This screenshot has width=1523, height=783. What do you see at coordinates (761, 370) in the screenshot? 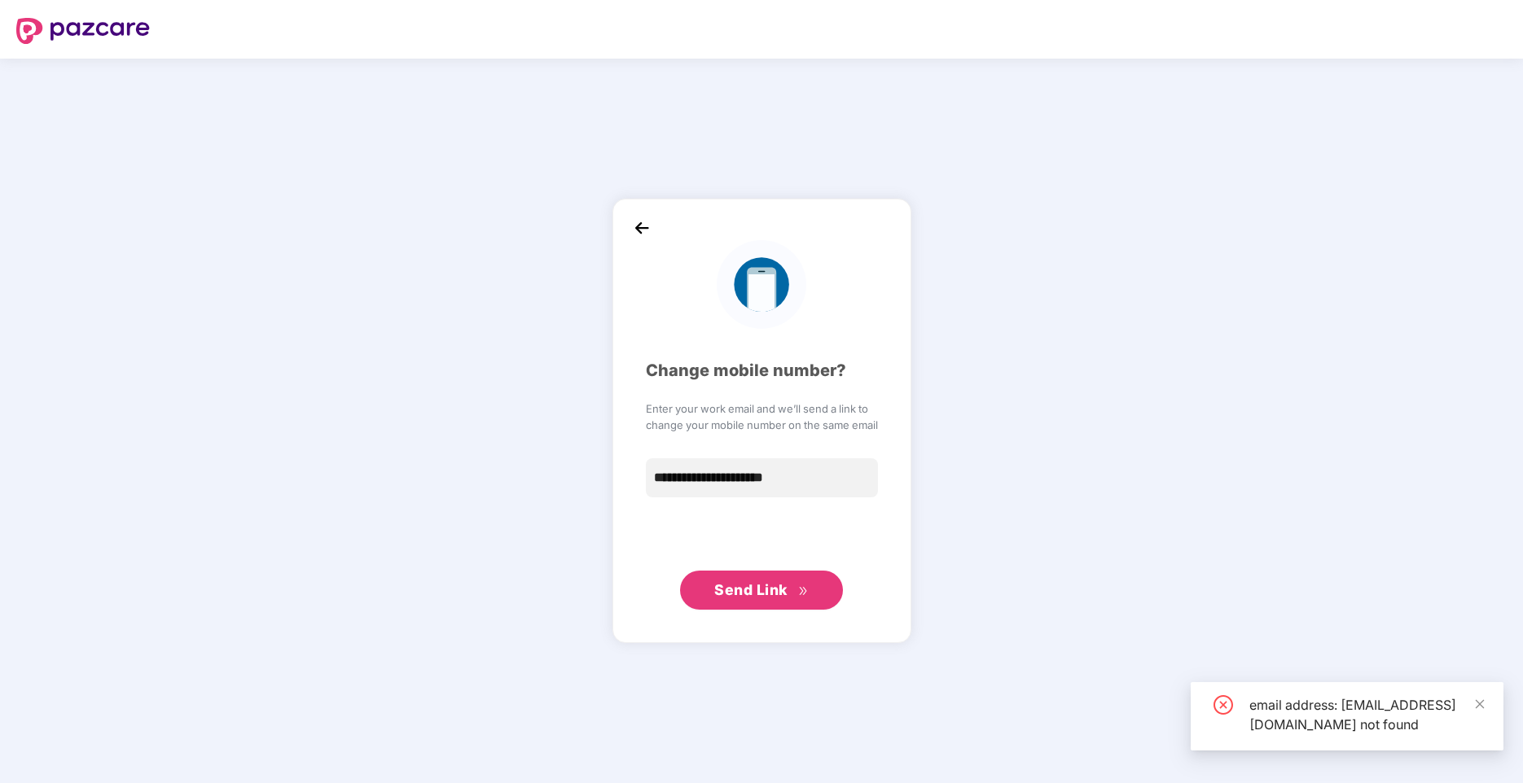
I see `div: Change mobile number?` at bounding box center [761, 370].